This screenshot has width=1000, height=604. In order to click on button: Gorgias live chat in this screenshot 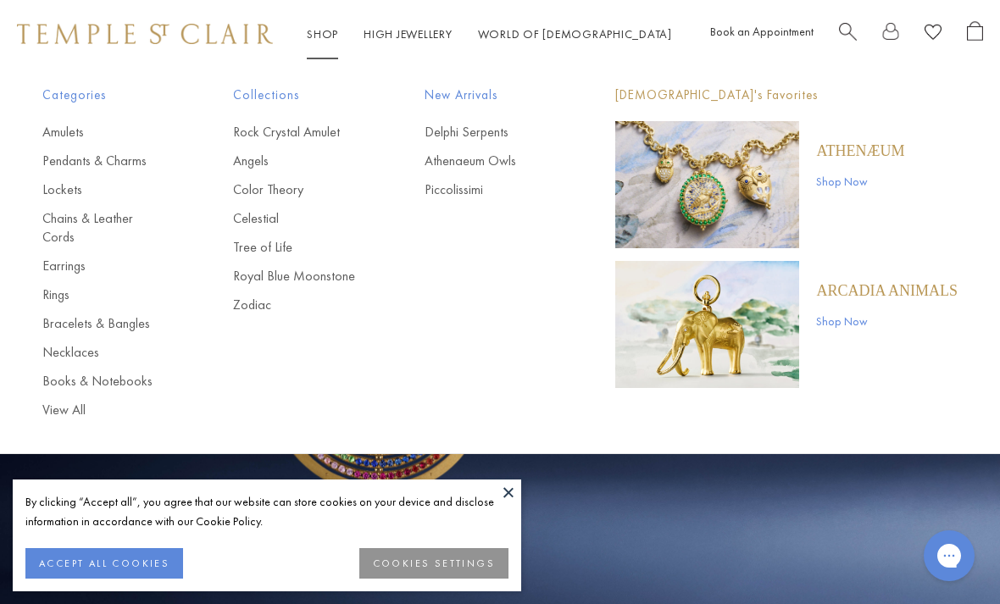, I will do `click(34, 31)`.